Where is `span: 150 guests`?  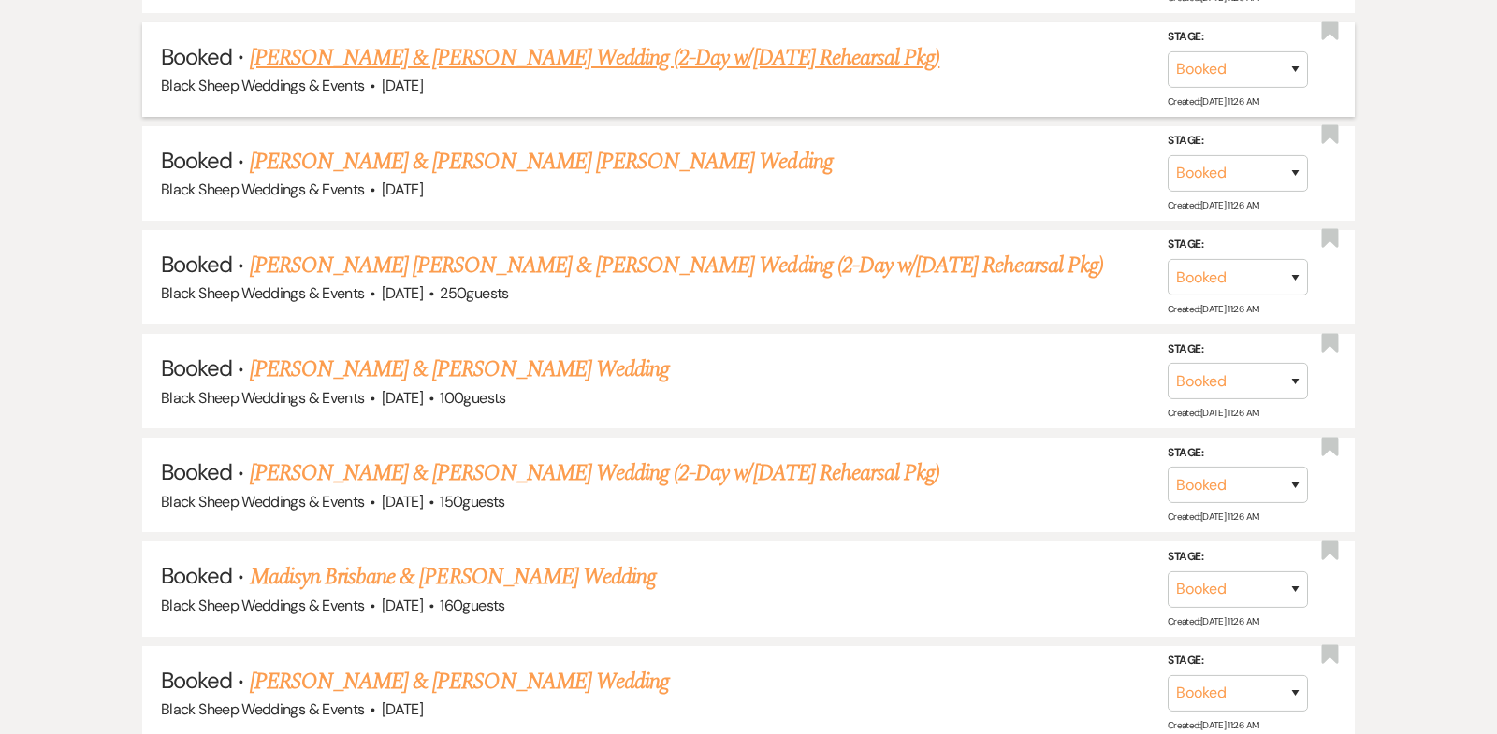 span: 150 guests is located at coordinates (471, 501).